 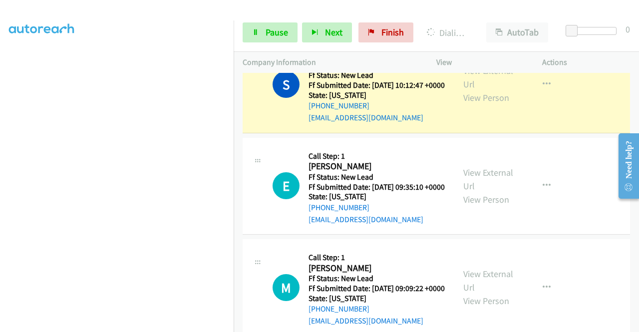 I want to click on a: Pause, so click(x=270, y=32).